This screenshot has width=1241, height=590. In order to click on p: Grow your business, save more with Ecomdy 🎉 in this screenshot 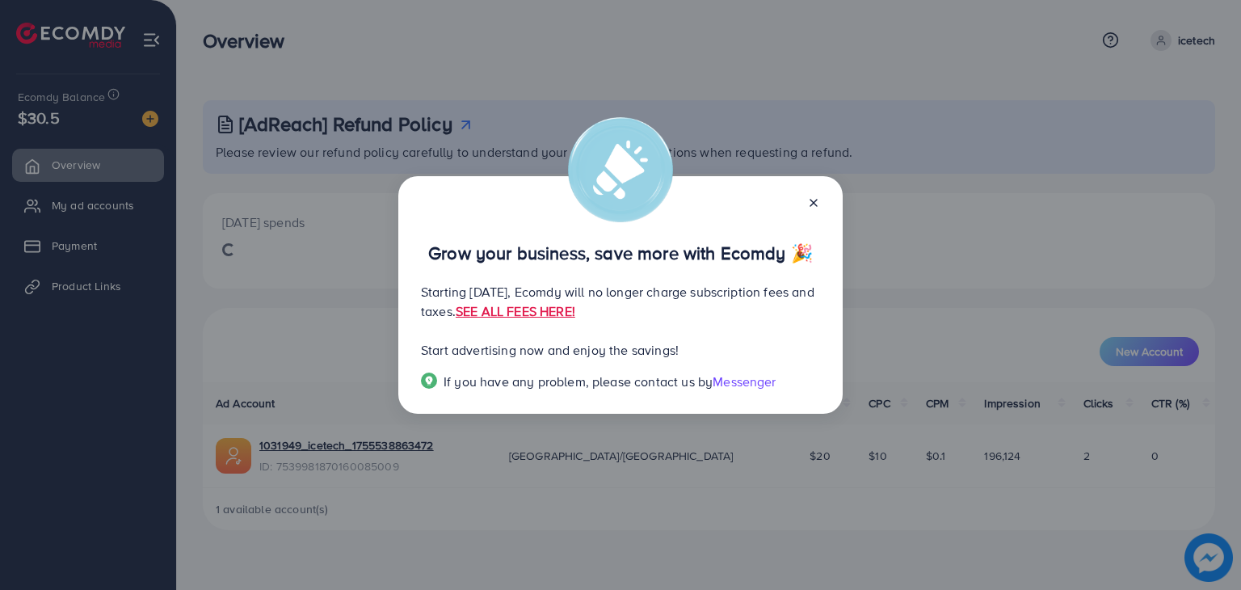, I will do `click(620, 253)`.